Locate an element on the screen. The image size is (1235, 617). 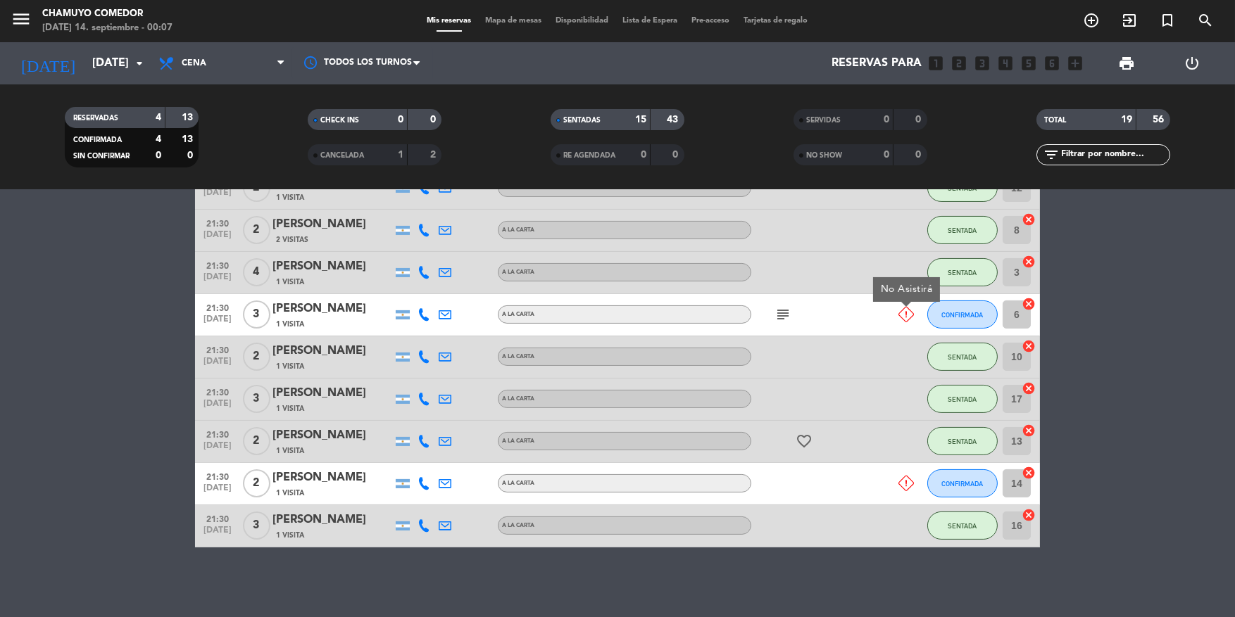
div: LOG OUT is located at coordinates (1192, 63).